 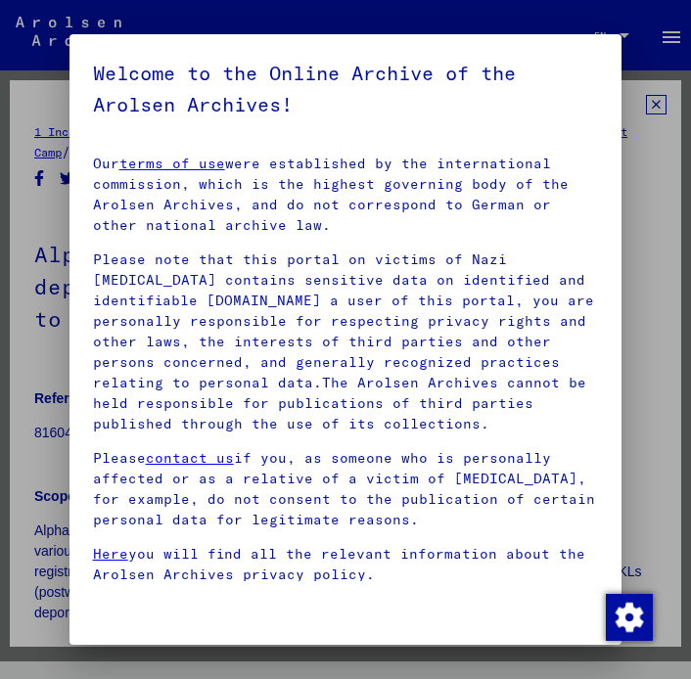 What do you see at coordinates (346, 489) in the screenshot?
I see `p: Please if you, as someone who is personally affected or as a relative of a victim of [MEDICAL_DAT...` at bounding box center [346, 489].